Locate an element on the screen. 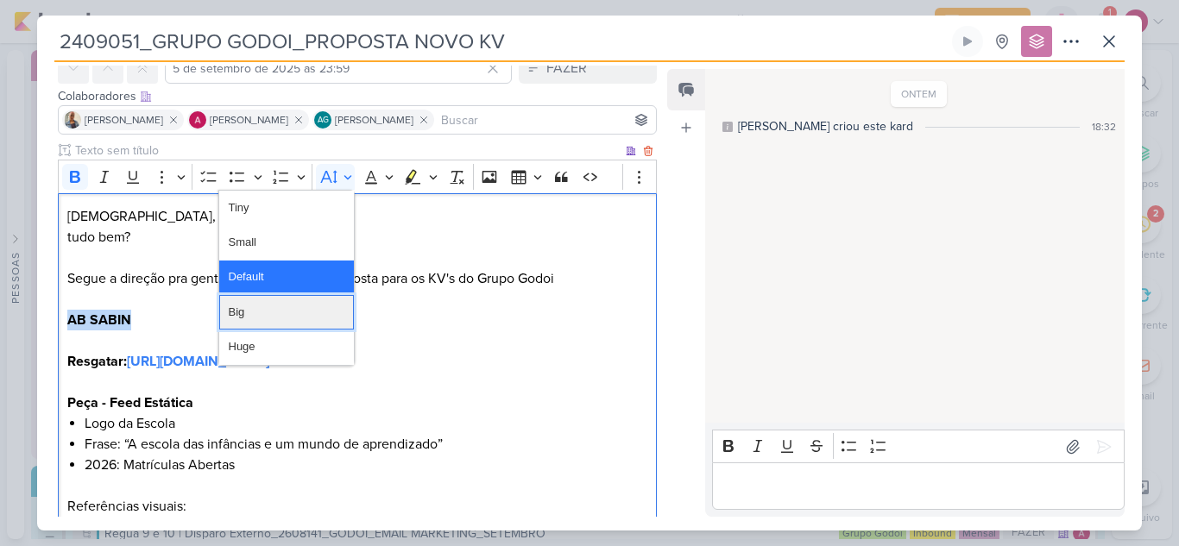 The height and width of the screenshot is (546, 1179). strong: AB SABIN is located at coordinates (99, 320).